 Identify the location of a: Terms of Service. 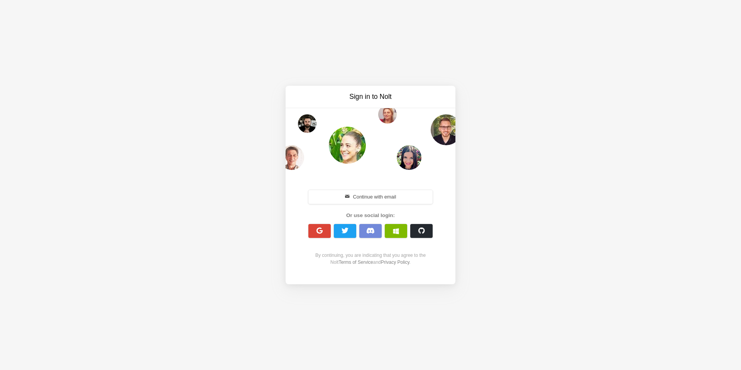
(355, 262).